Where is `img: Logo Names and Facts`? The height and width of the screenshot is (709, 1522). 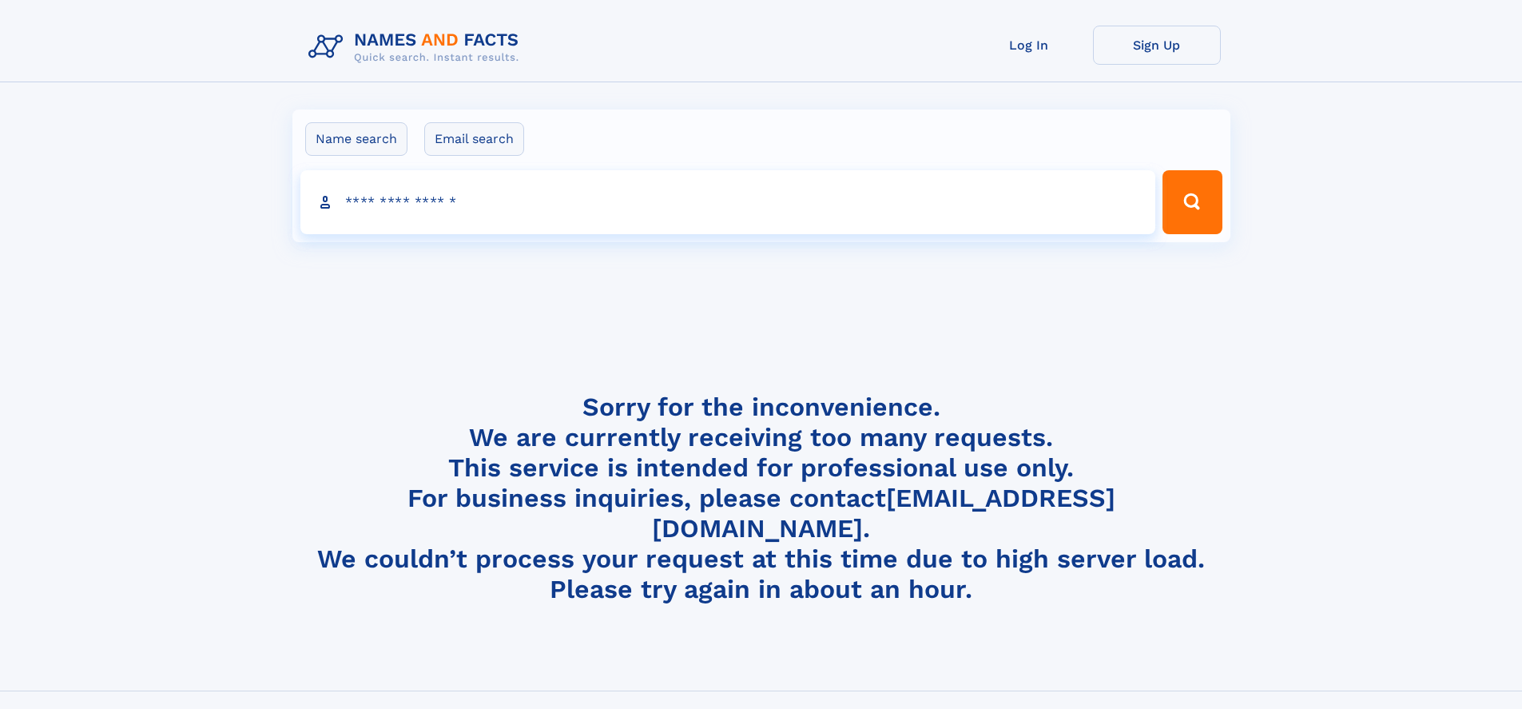
img: Logo Names and Facts is located at coordinates (417, 47).